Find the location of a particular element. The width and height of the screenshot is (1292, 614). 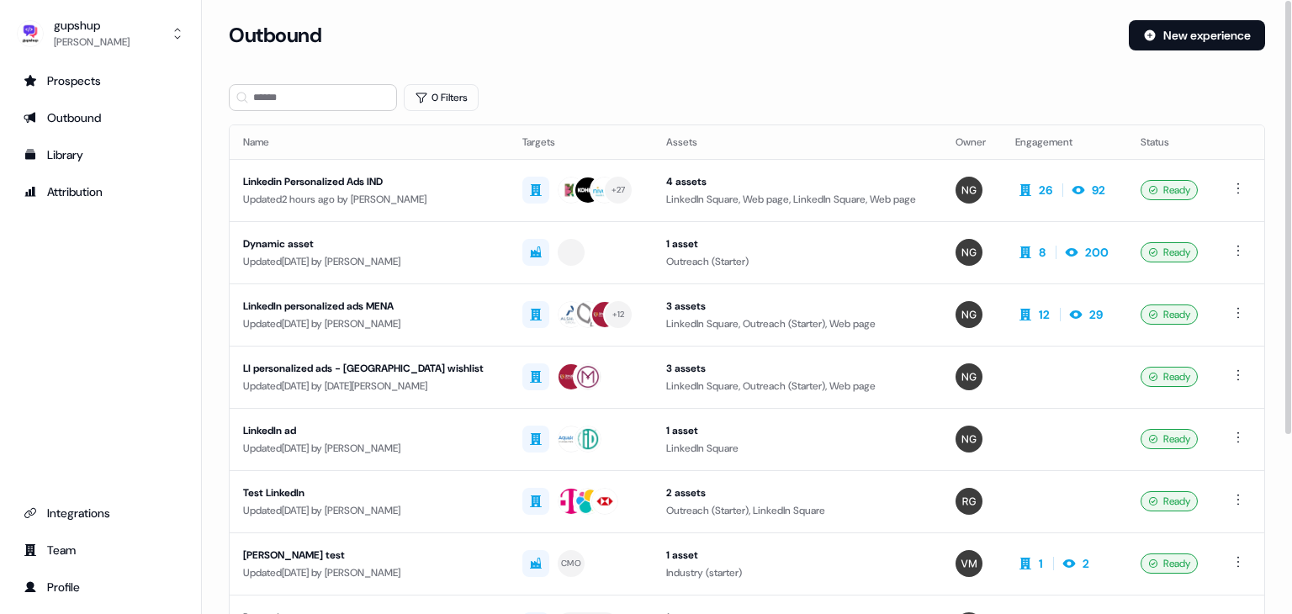

div: Team is located at coordinates (100, 550).